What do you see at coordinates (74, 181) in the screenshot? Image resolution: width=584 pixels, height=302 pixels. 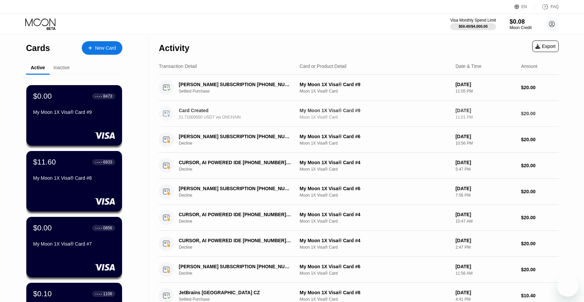 I see `div: $11.60● ● ● ●6833My Moon 1X Visa® Card #8` at bounding box center [74, 181].